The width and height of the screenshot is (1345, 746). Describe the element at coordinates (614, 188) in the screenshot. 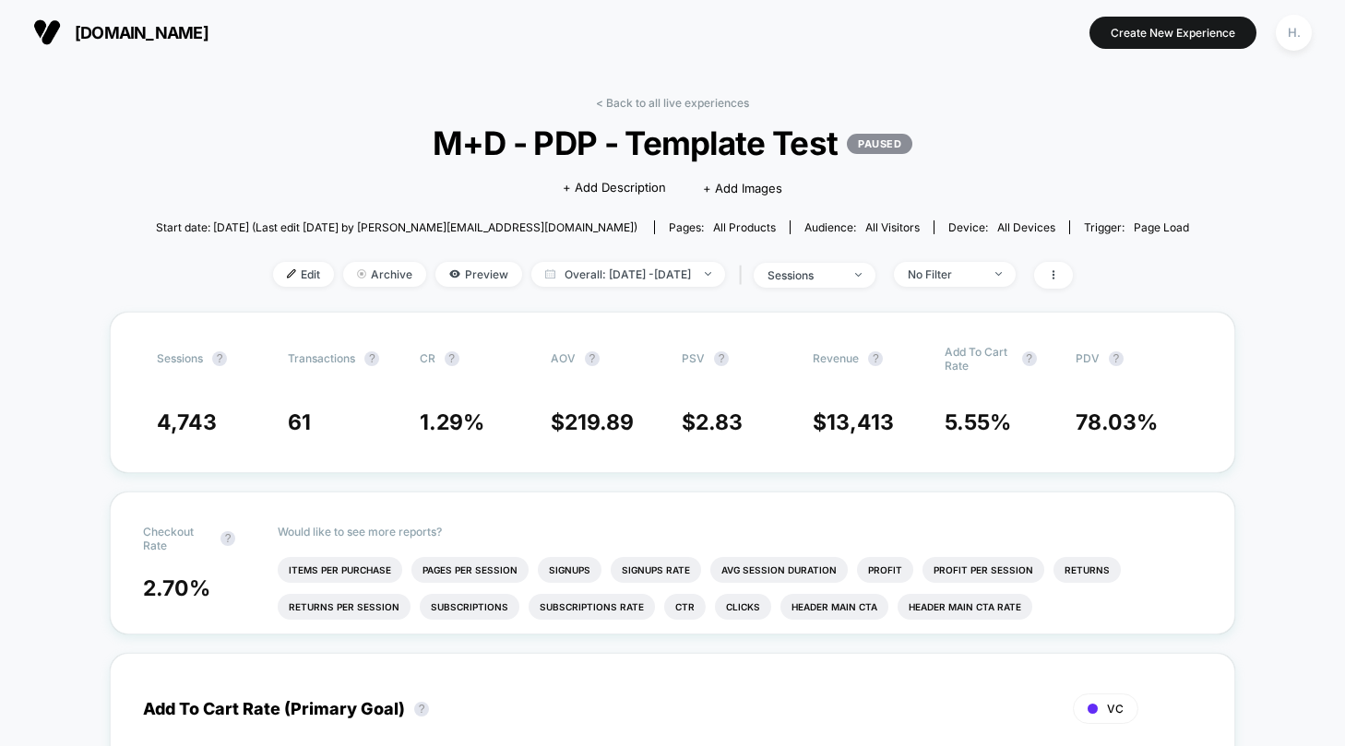

I see `span: + Add Description` at that location.